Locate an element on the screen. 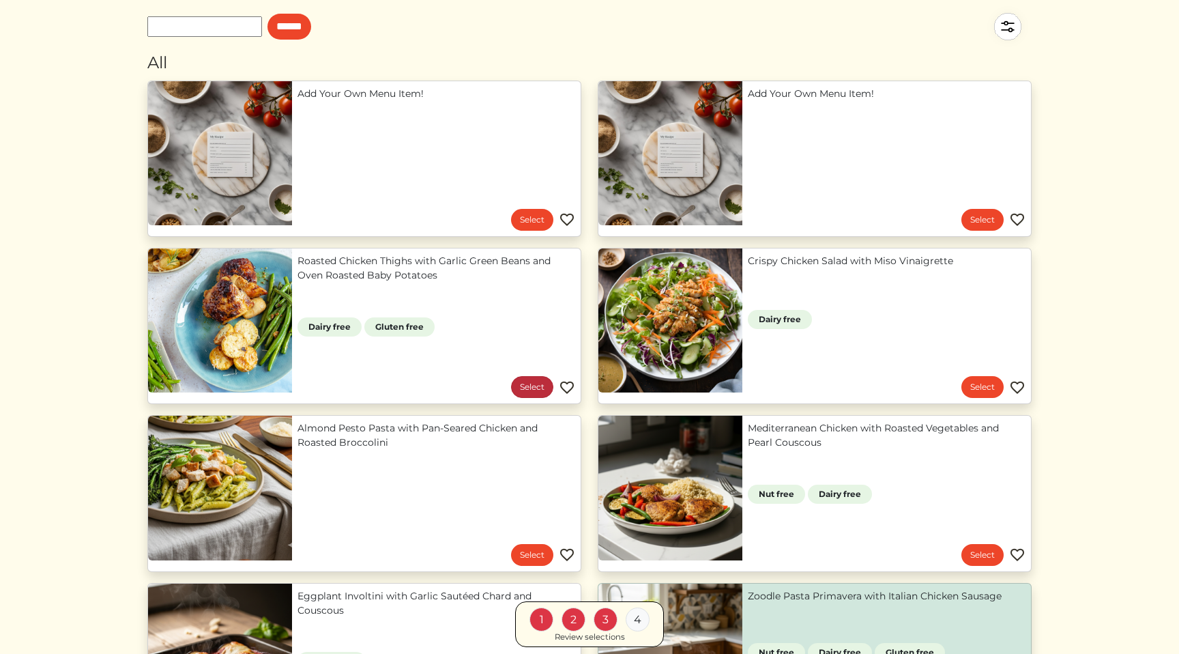 The width and height of the screenshot is (1179, 654). div: All is located at coordinates (589, 63).